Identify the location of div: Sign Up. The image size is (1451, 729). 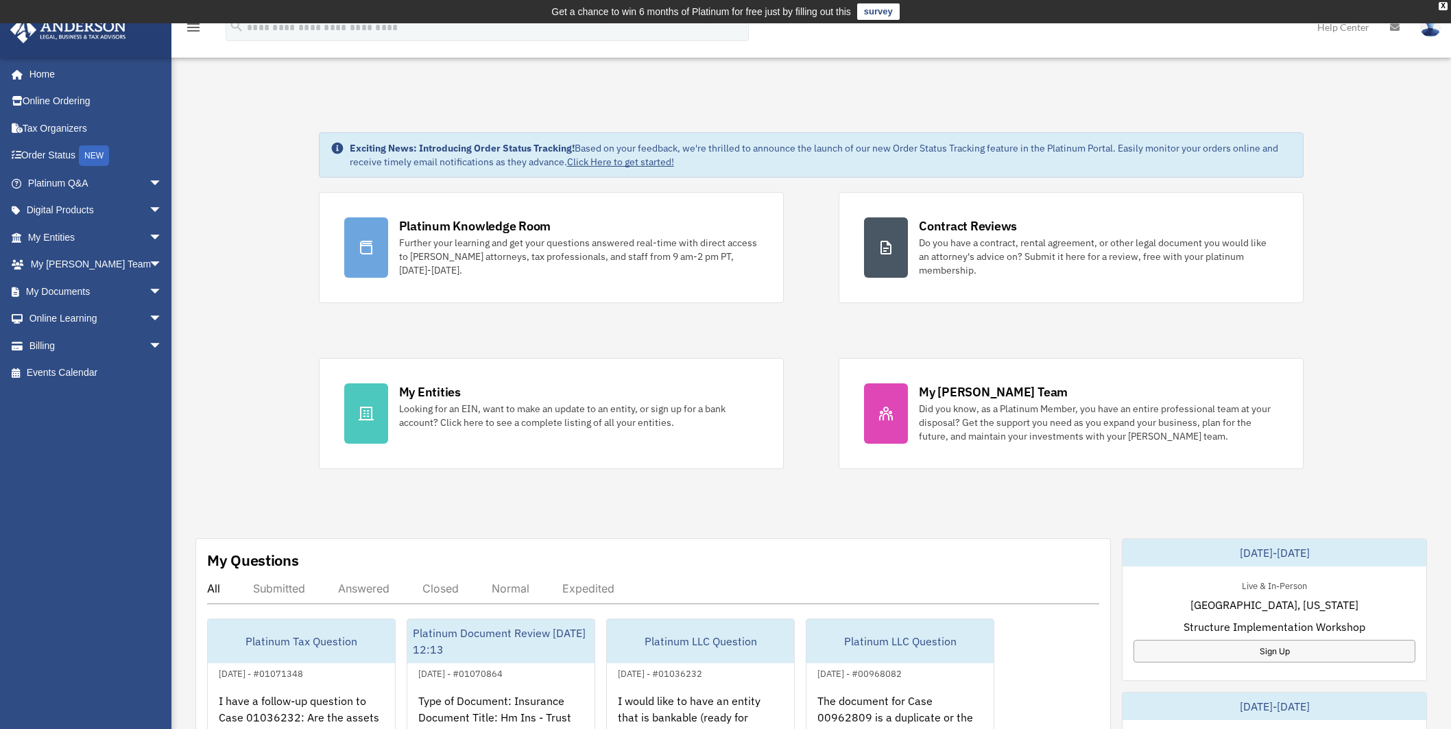
(1274, 651).